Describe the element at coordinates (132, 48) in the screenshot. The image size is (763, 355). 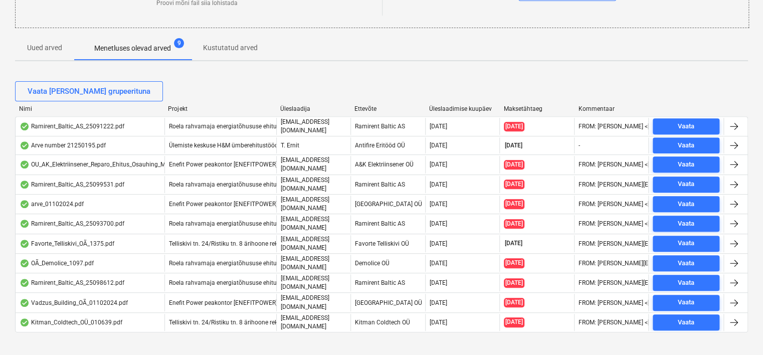
I see `p: Menetluses olevad arved` at that location.